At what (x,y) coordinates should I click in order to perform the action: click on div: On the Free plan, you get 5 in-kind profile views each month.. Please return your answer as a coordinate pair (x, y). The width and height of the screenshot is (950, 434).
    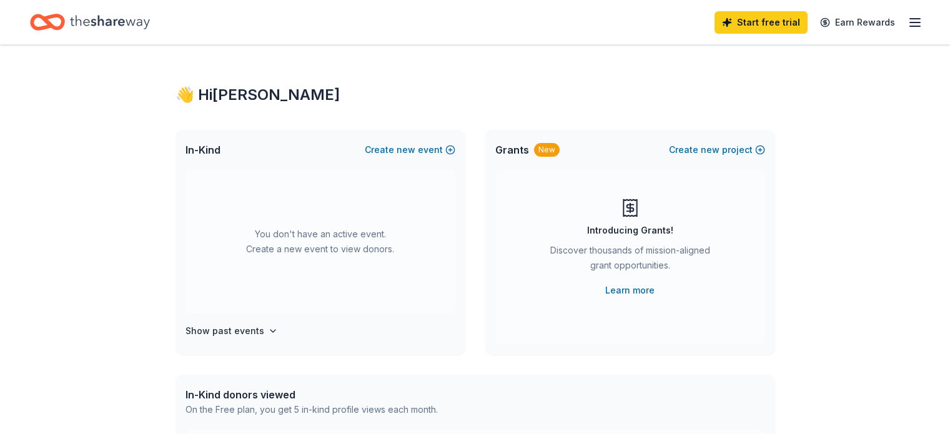
    Looking at the image, I should click on (312, 410).